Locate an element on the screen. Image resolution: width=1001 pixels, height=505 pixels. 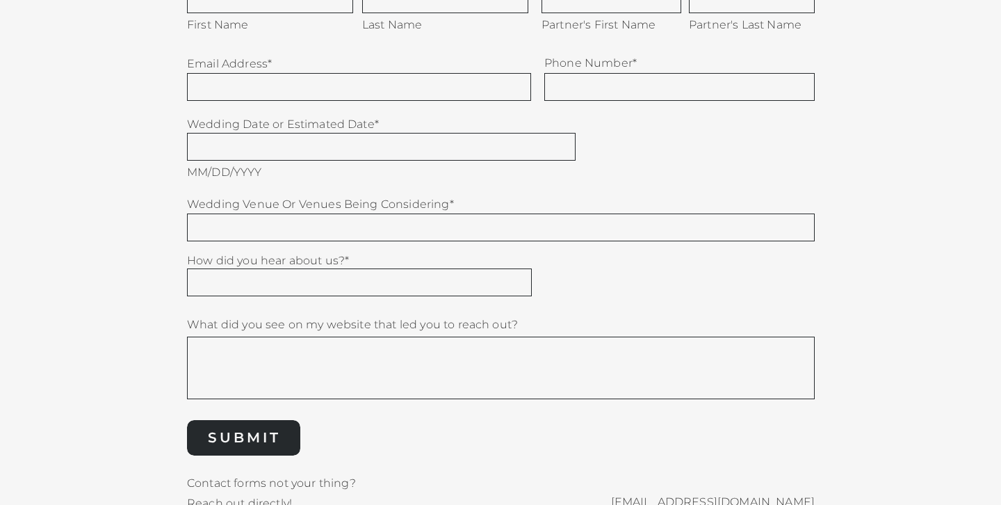
p: Partner's First Name is located at coordinates (611, 23).